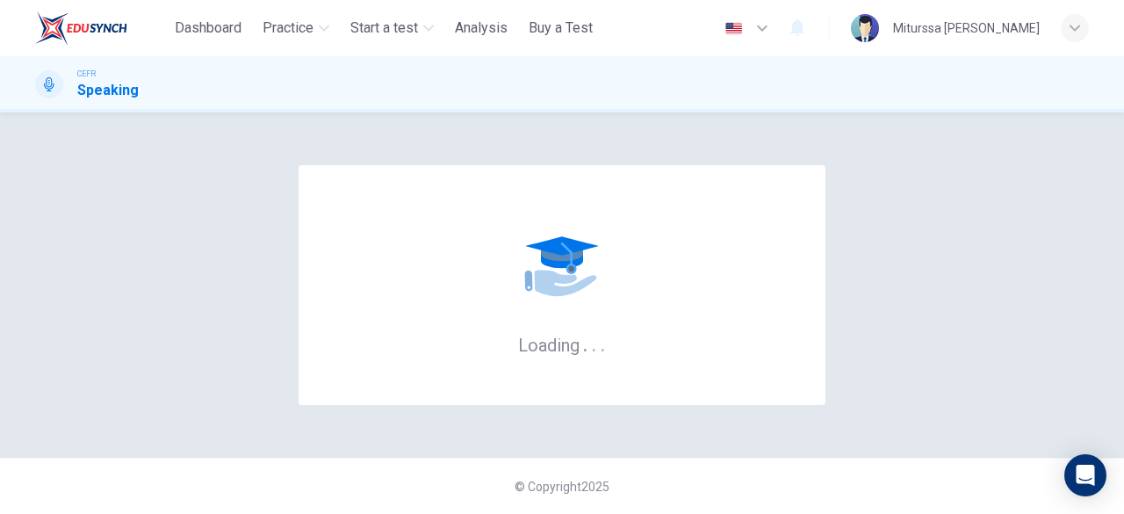 This screenshot has height=514, width=1124. What do you see at coordinates (392, 28) in the screenshot?
I see `button: Start a test` at bounding box center [392, 28].